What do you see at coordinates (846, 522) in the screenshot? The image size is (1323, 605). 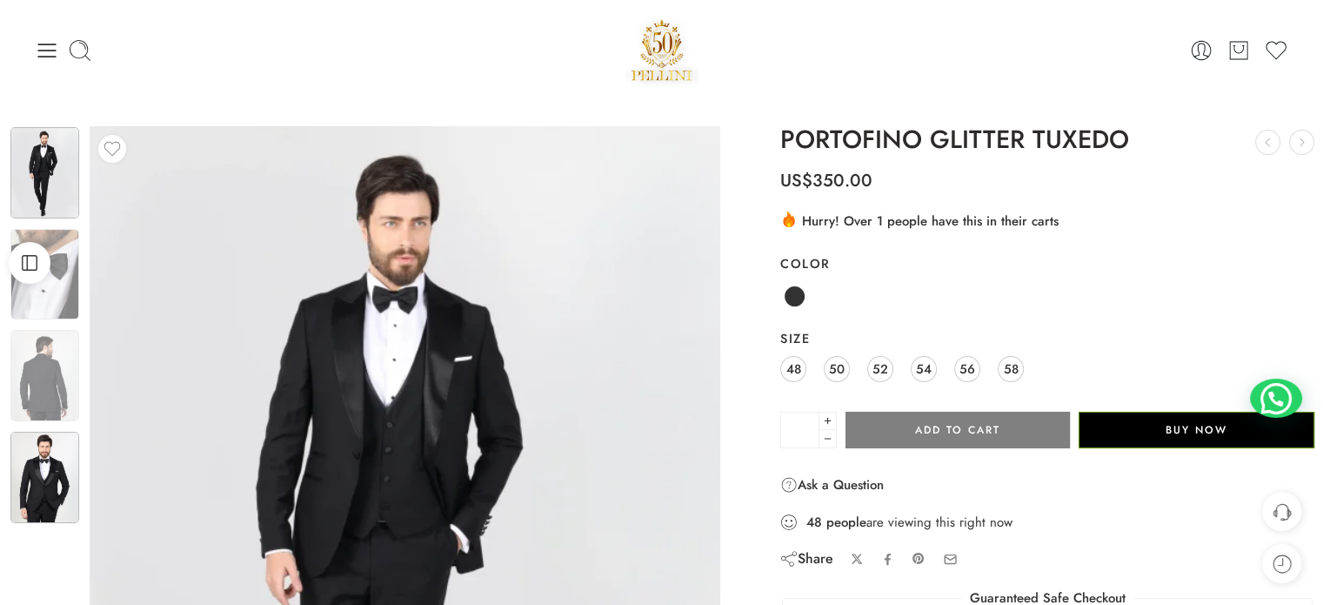 I see `strong: people` at bounding box center [846, 522].